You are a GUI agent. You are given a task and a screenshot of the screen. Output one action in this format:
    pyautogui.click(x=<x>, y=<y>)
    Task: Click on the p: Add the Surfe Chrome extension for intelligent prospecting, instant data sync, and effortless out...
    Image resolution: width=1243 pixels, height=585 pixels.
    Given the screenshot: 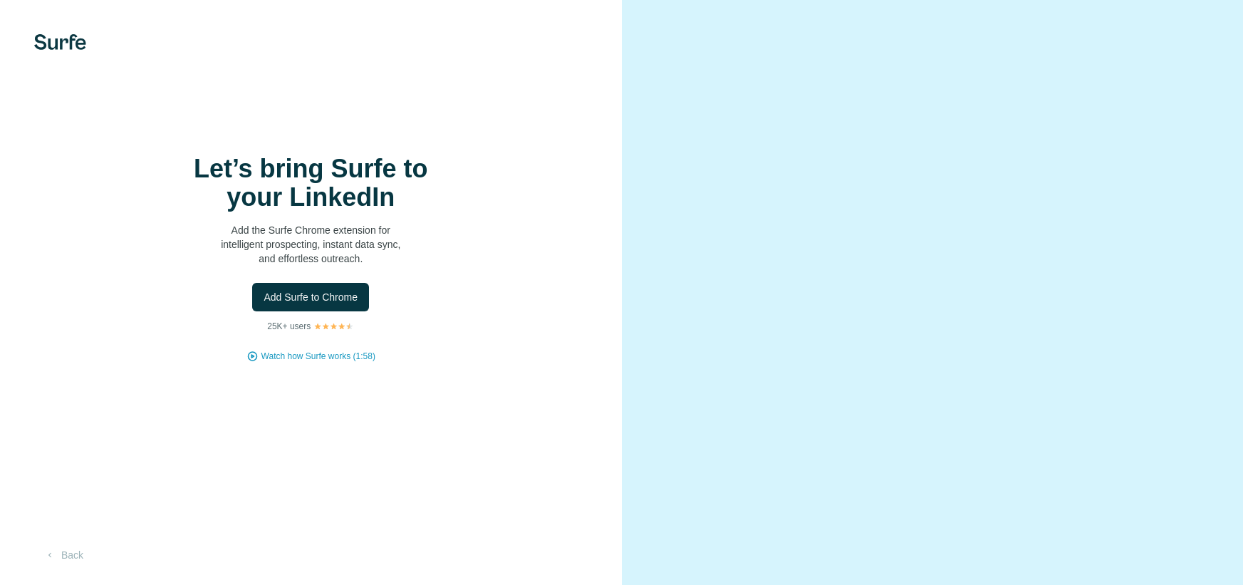 What is the action you would take?
    pyautogui.click(x=311, y=244)
    